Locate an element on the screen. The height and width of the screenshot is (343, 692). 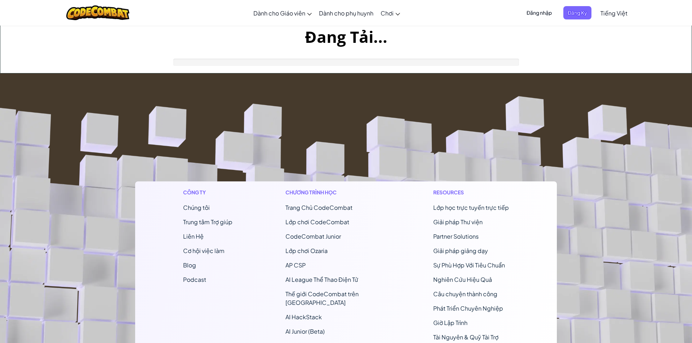
span: Tiếng Việt is located at coordinates (614, 13).